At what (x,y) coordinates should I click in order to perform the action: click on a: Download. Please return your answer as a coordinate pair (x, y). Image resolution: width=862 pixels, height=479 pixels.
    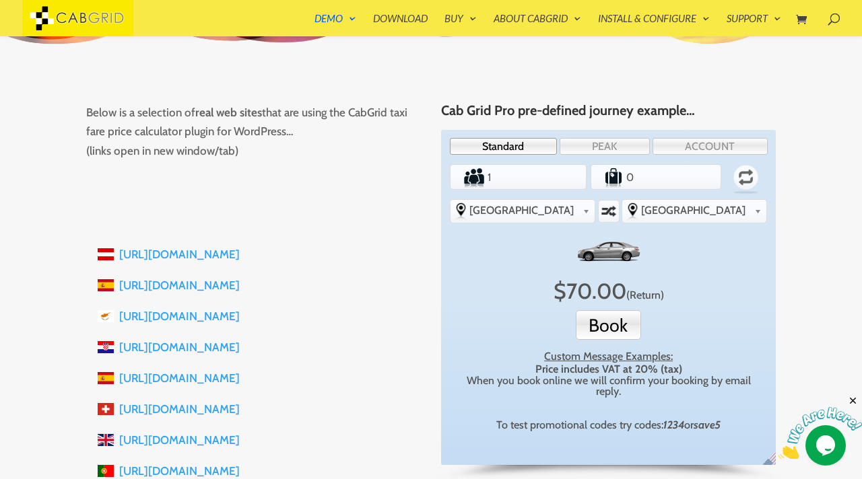
    Looking at the image, I should click on (400, 25).